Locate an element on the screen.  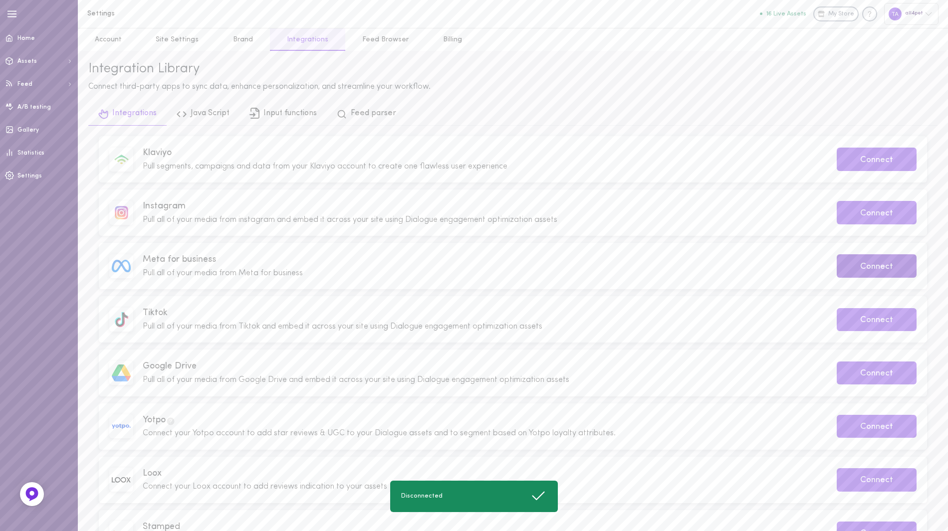
span: Pull segments, campaigns and data from your Klaviyo account to create one flawless user experience is located at coordinates (325, 167).